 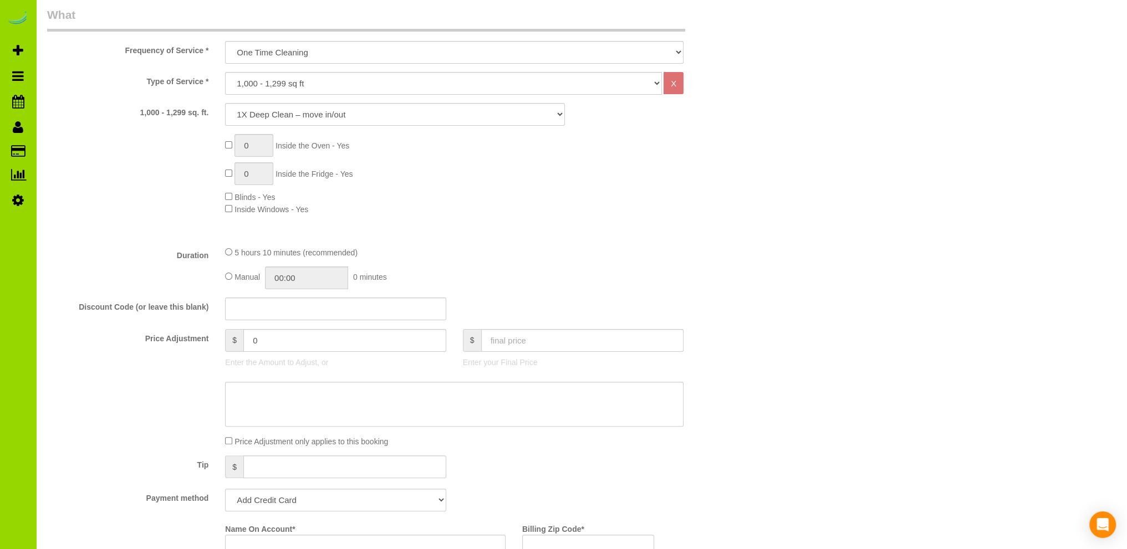 I want to click on p: Enter your Final Price, so click(x=573, y=362).